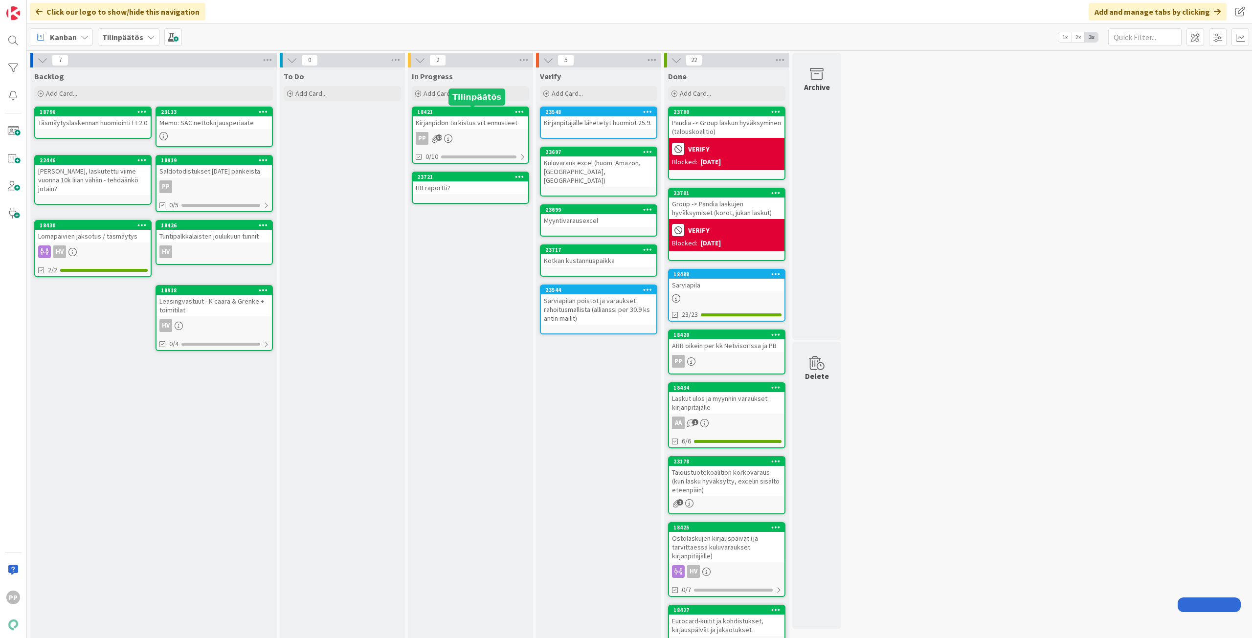 This screenshot has height=638, width=1252. What do you see at coordinates (599, 118) in the screenshot?
I see `div: 23548Kirjanpitäjälle lähetetyt huomiot 25.9.` at bounding box center [599, 118].